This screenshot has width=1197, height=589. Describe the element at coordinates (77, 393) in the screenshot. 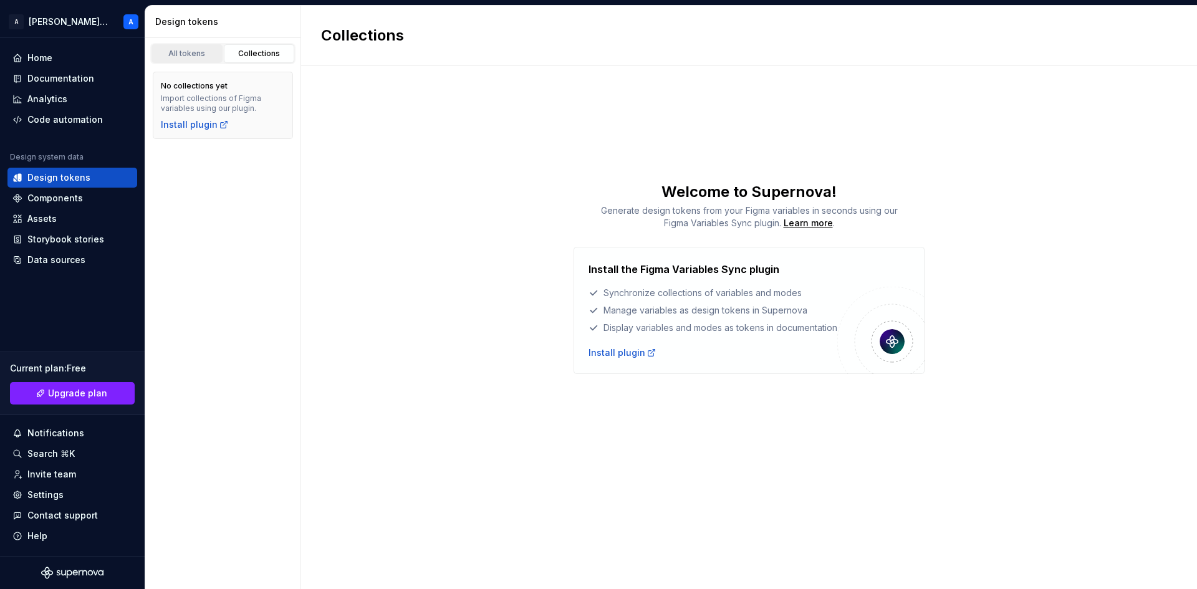

I see `span: Upgrade plan` at that location.